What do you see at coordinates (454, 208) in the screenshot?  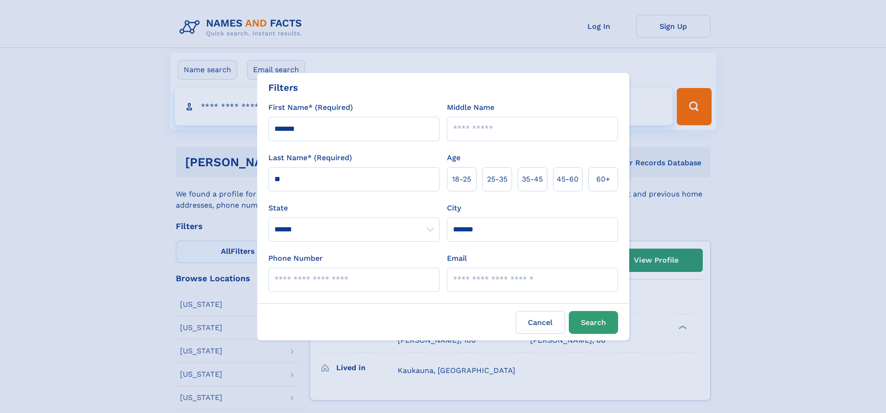 I see `label: City` at bounding box center [454, 208].